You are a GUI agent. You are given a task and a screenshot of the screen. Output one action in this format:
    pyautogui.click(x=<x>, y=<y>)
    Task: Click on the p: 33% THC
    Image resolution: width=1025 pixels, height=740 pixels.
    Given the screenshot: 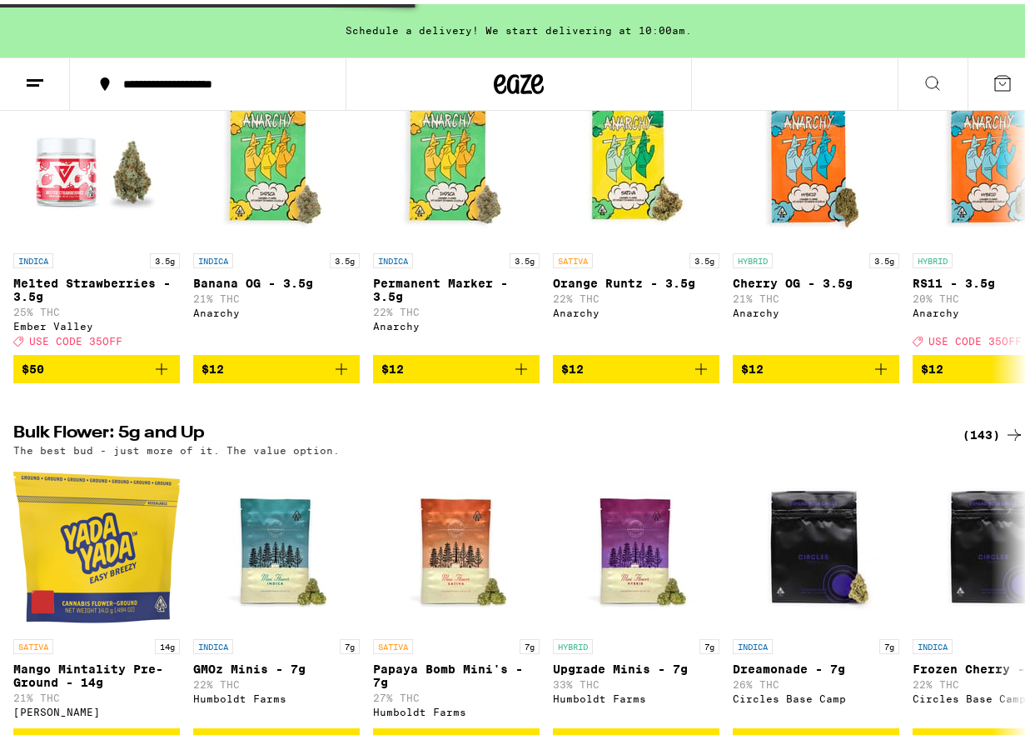 What is the action you would take?
    pyautogui.click(x=636, y=680)
    